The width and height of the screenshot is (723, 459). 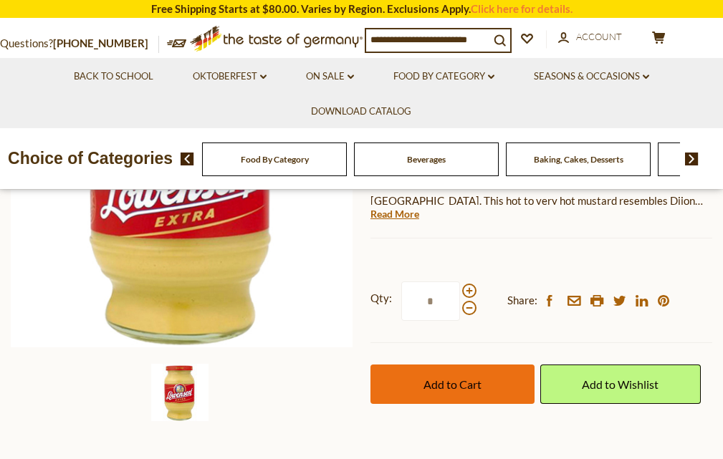 What do you see at coordinates (426, 159) in the screenshot?
I see `a: Beverages` at bounding box center [426, 159].